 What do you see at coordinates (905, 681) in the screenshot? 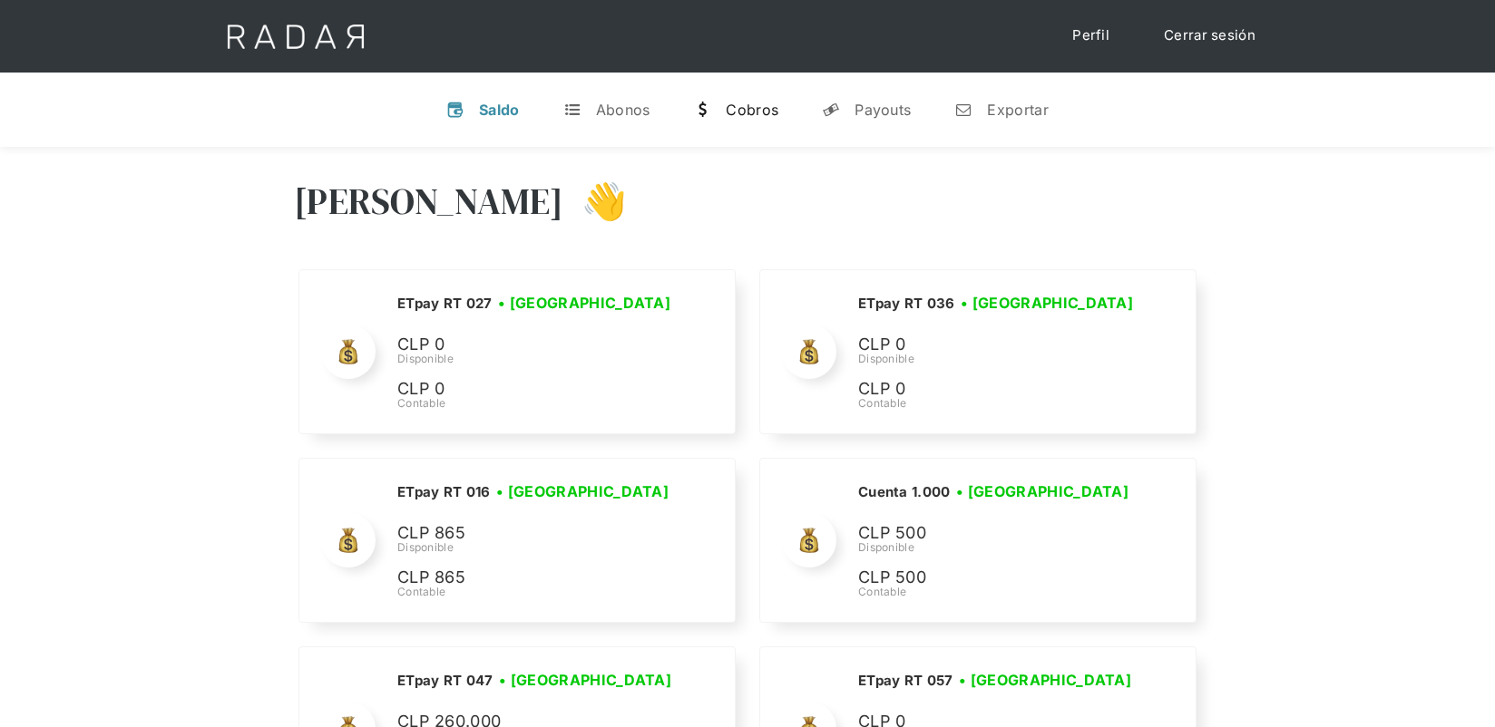
I see `h2: ETpay RT 057` at bounding box center [905, 681].